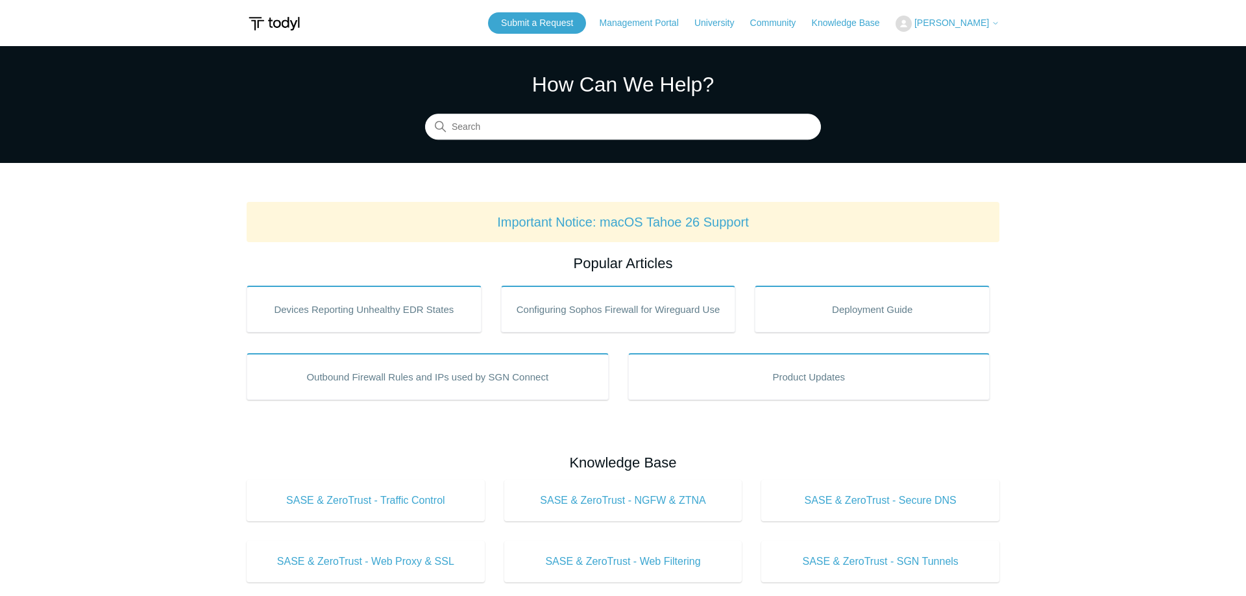 Image resolution: width=1246 pixels, height=596 pixels. Describe the element at coordinates (623, 263) in the screenshot. I see `h2: Popular Articles` at that location.